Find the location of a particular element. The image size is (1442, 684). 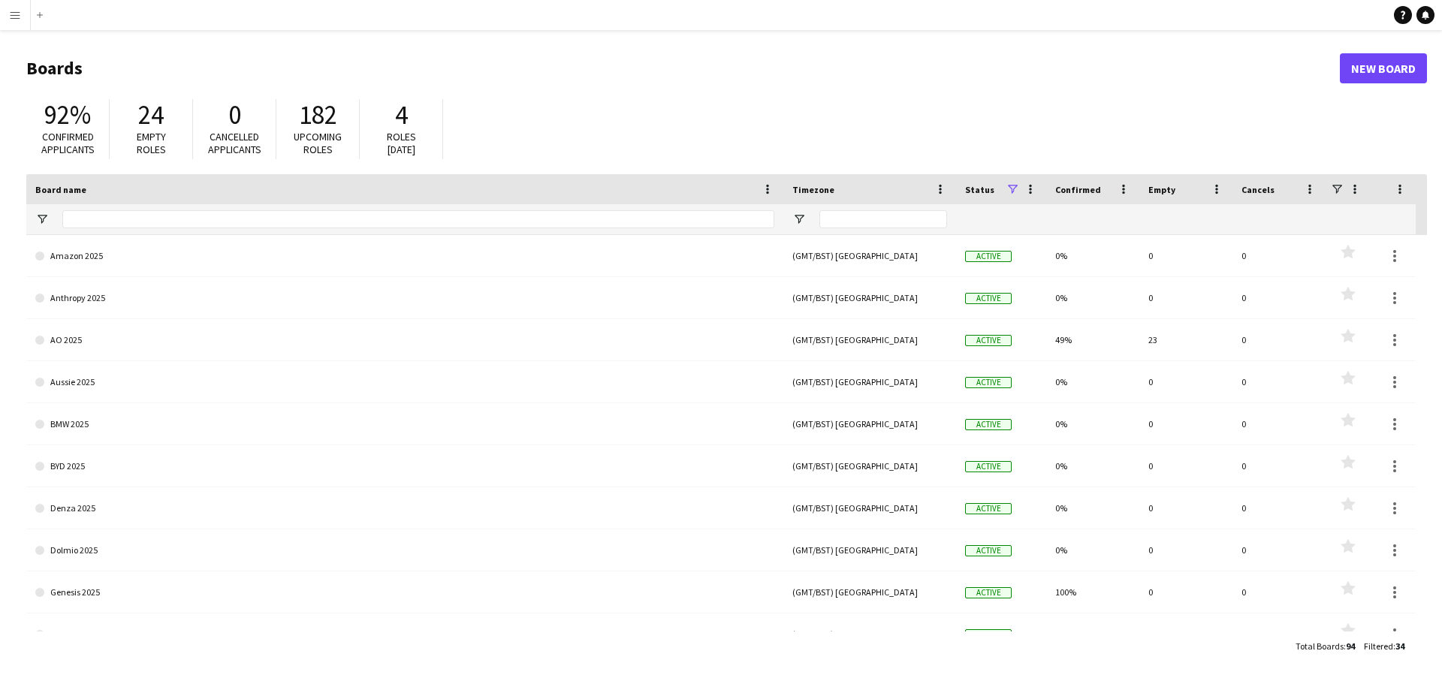

span: Empty roles is located at coordinates (151, 143).